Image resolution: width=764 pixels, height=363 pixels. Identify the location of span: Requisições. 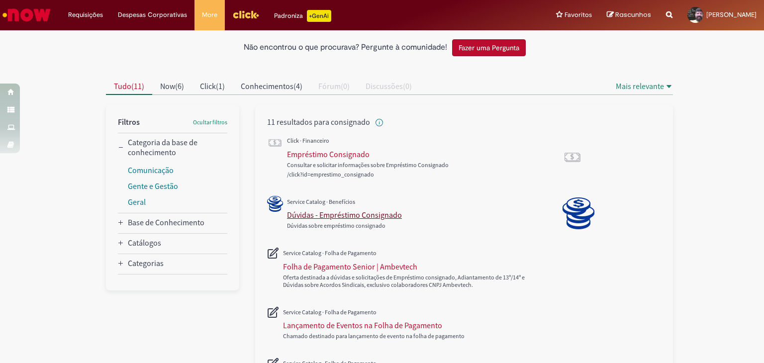
(86, 15).